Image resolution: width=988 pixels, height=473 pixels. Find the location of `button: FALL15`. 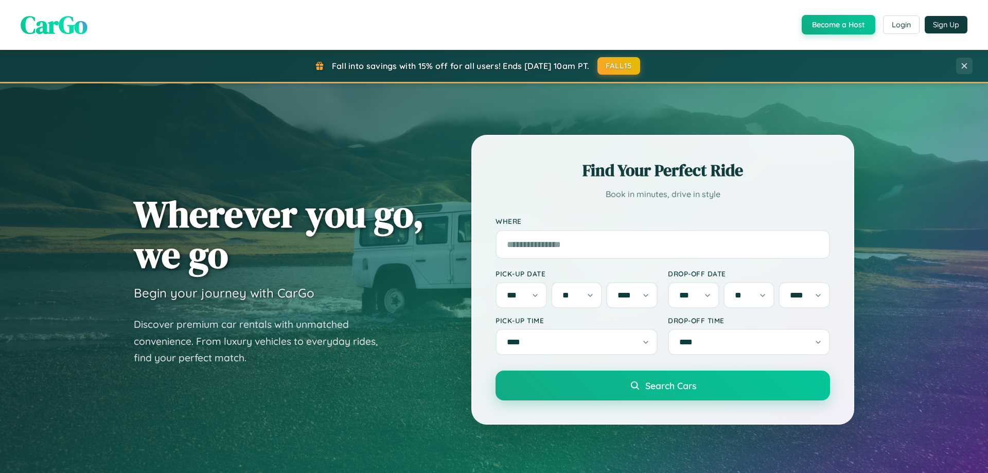

button: FALL15 is located at coordinates (619, 66).